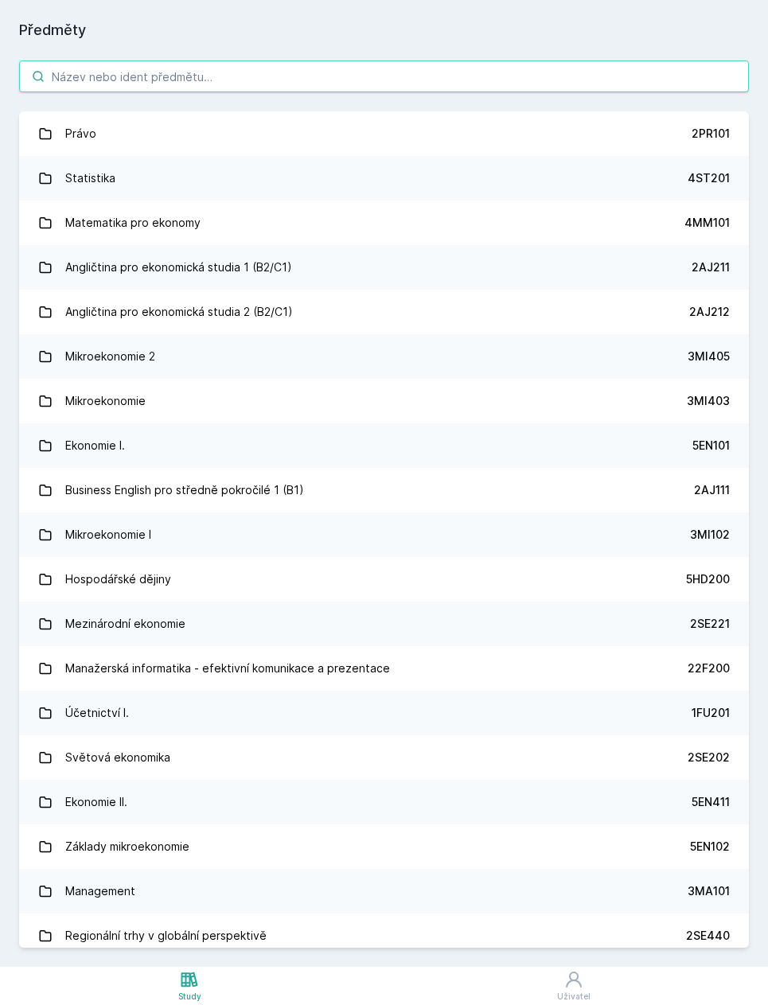 Image resolution: width=768 pixels, height=1005 pixels. What do you see at coordinates (384, 624) in the screenshot?
I see `a: Mezinárodní ekonomie 2SE221` at bounding box center [384, 624].